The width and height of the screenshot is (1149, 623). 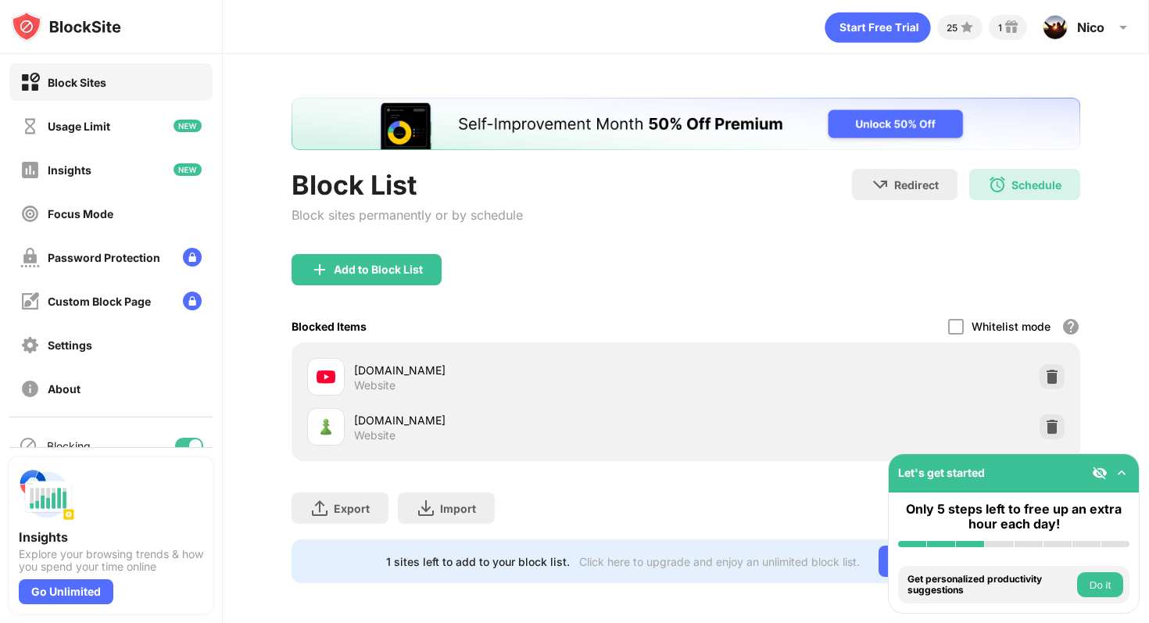 What do you see at coordinates (458, 508) in the screenshot?
I see `div: Import` at bounding box center [458, 508].